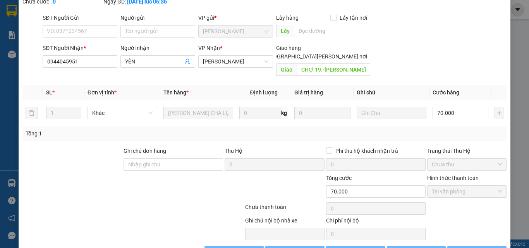 Image resolution: width=529 pixels, height=248 pixels. I want to click on th: Ghi chú, so click(391, 92).